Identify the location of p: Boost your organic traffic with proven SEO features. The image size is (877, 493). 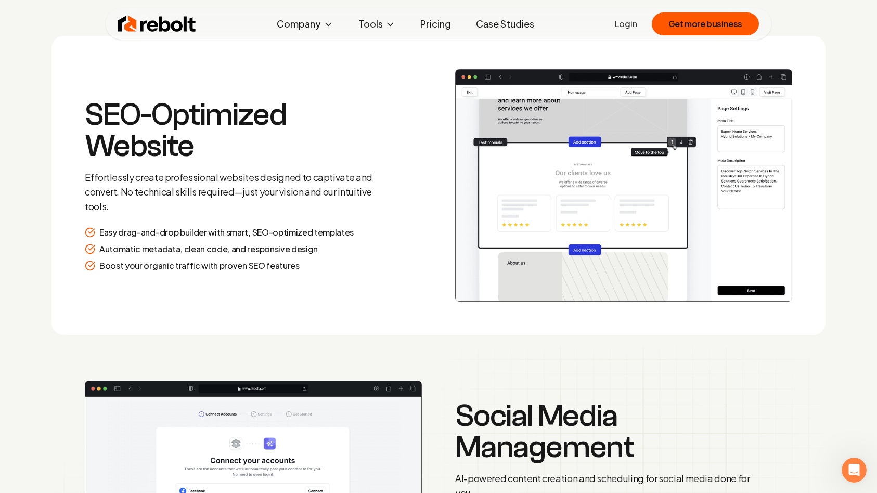
(199, 266).